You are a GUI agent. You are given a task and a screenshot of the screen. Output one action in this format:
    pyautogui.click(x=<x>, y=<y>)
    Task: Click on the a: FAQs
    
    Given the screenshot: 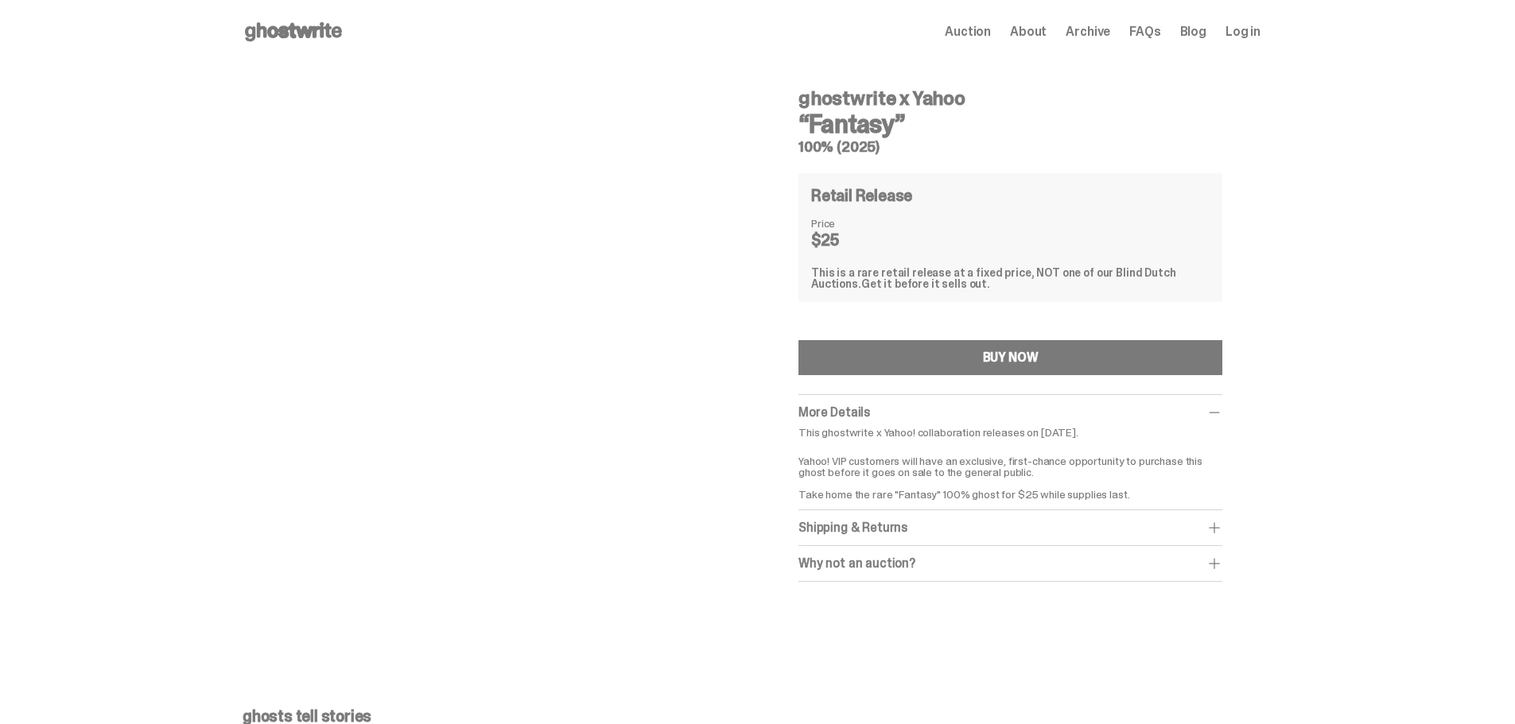 What is the action you would take?
    pyautogui.click(x=1144, y=32)
    